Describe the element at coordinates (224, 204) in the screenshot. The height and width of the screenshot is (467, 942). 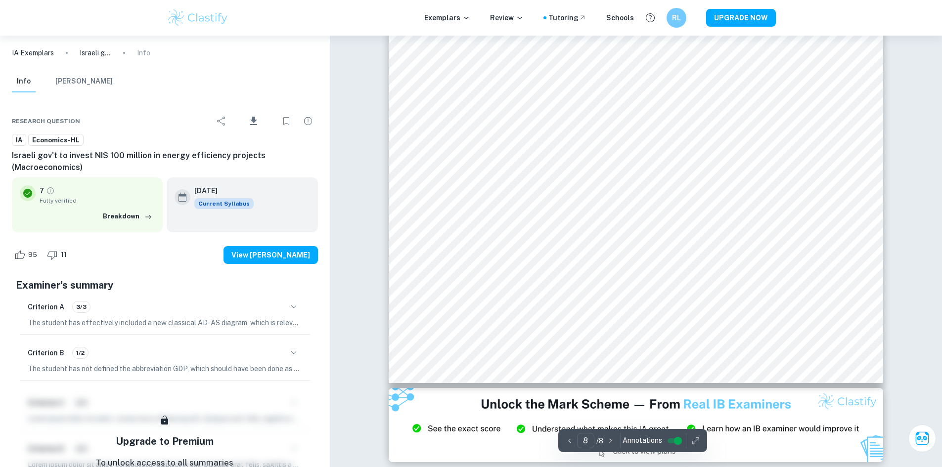
I see `span: Current Syllabus` at that location.